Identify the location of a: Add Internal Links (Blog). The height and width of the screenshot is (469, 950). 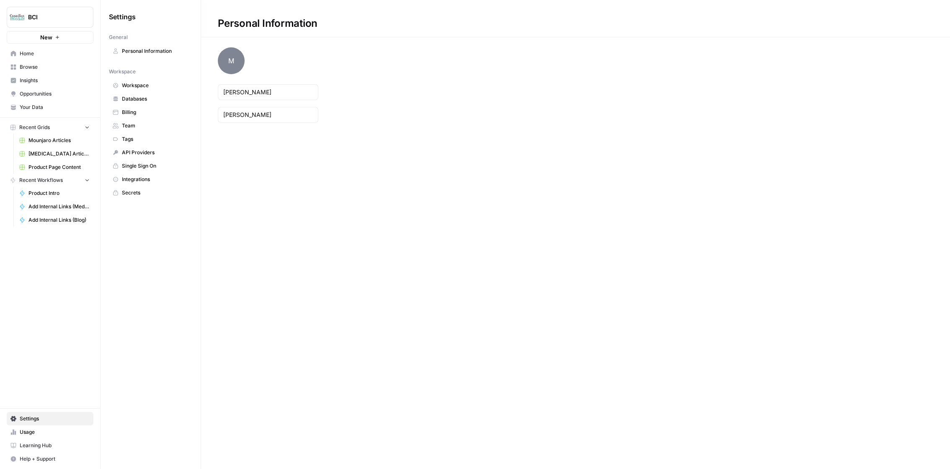
(54, 220).